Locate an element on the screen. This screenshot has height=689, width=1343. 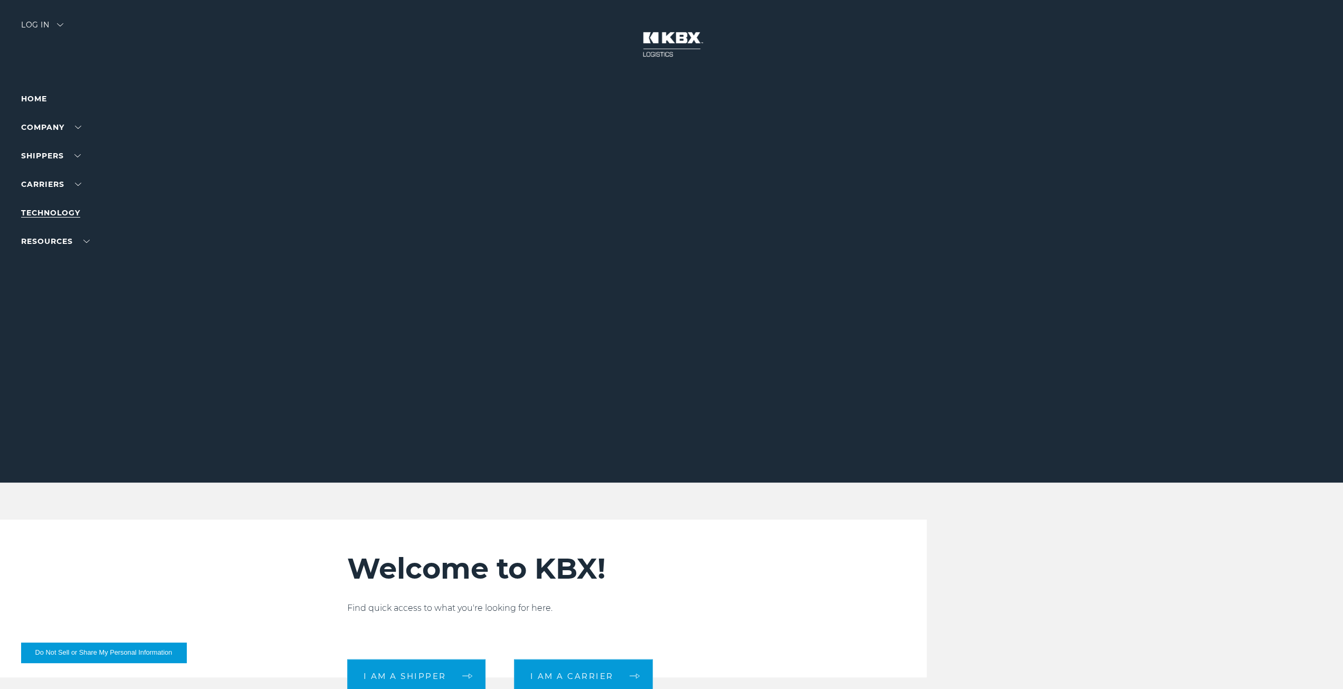
a: Technology is located at coordinates (51, 213).